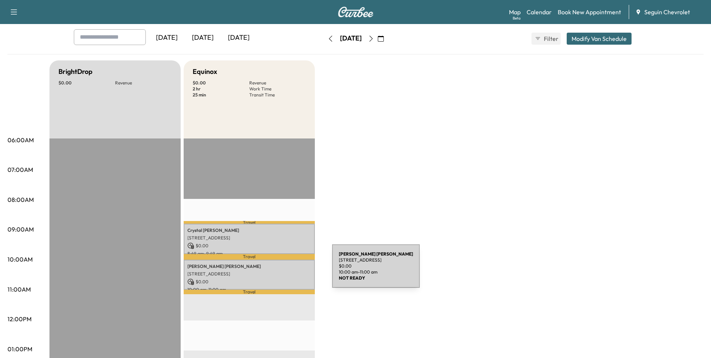  What do you see at coordinates (21, 199) in the screenshot?
I see `p: 08:00AM` at bounding box center [21, 199].